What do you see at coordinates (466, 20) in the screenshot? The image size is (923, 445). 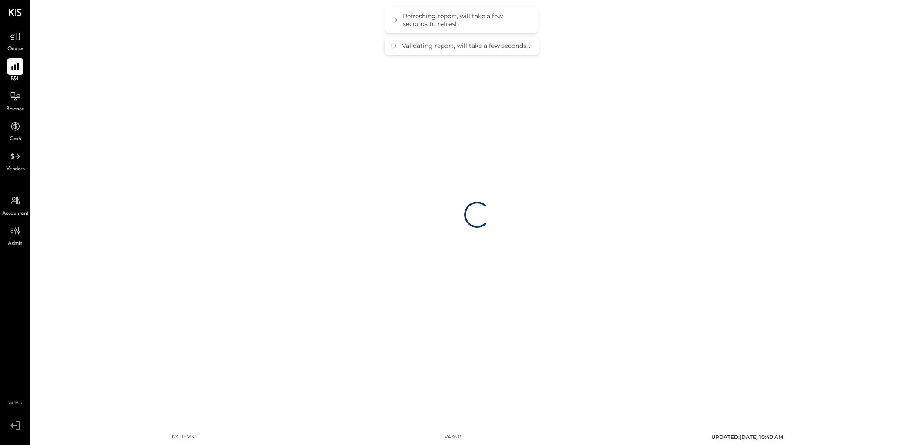 I see `div: Refreshing report, will take a few seconds to refresh` at bounding box center [466, 20].